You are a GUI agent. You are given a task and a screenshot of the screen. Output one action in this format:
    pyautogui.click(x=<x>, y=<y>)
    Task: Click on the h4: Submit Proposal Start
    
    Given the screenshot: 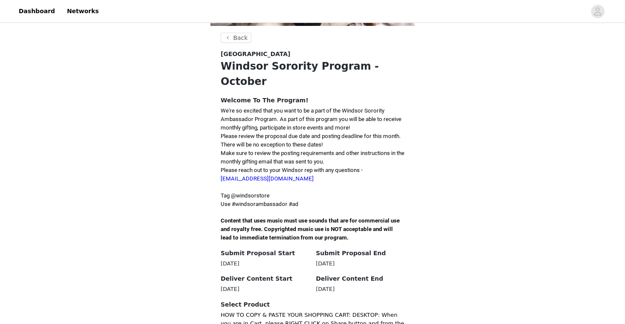 What is the action you would take?
    pyautogui.click(x=265, y=253)
    